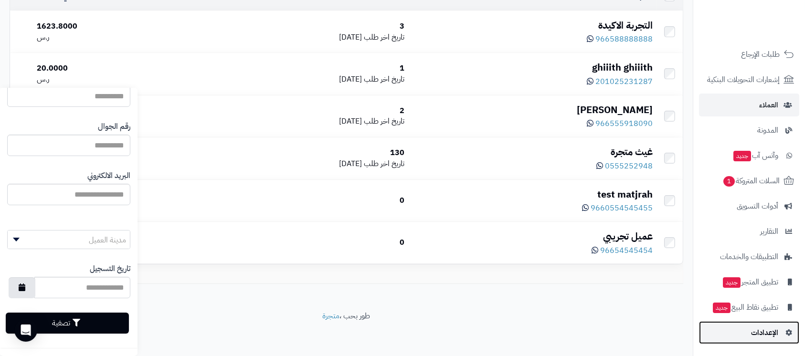  What do you see at coordinates (629, 166) in the screenshot?
I see `span: 0555252948` at bounding box center [629, 166].